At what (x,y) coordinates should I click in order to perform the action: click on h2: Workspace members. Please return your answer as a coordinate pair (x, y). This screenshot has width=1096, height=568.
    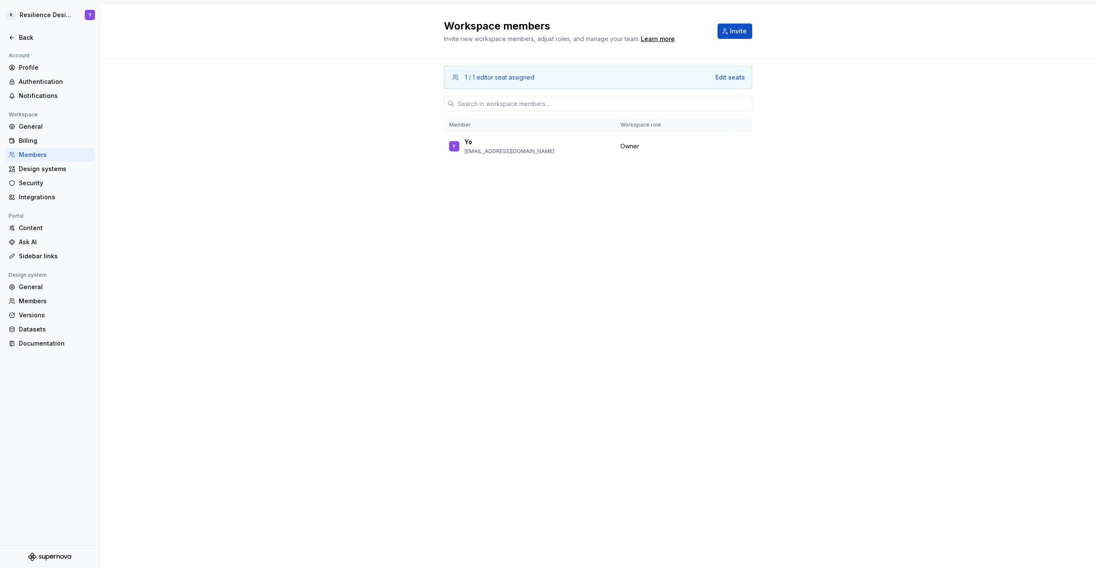
    Looking at the image, I should click on (575, 26).